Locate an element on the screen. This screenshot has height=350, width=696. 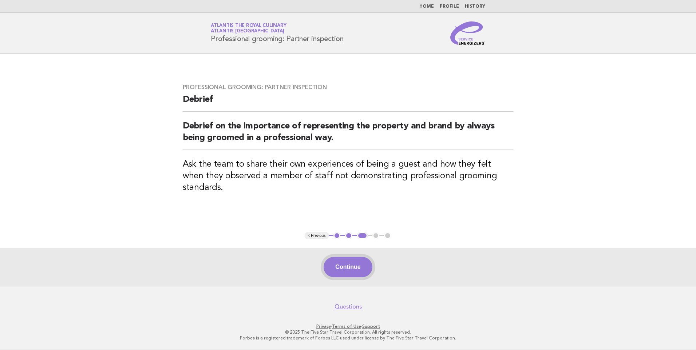
a: Privacy is located at coordinates (324, 327).